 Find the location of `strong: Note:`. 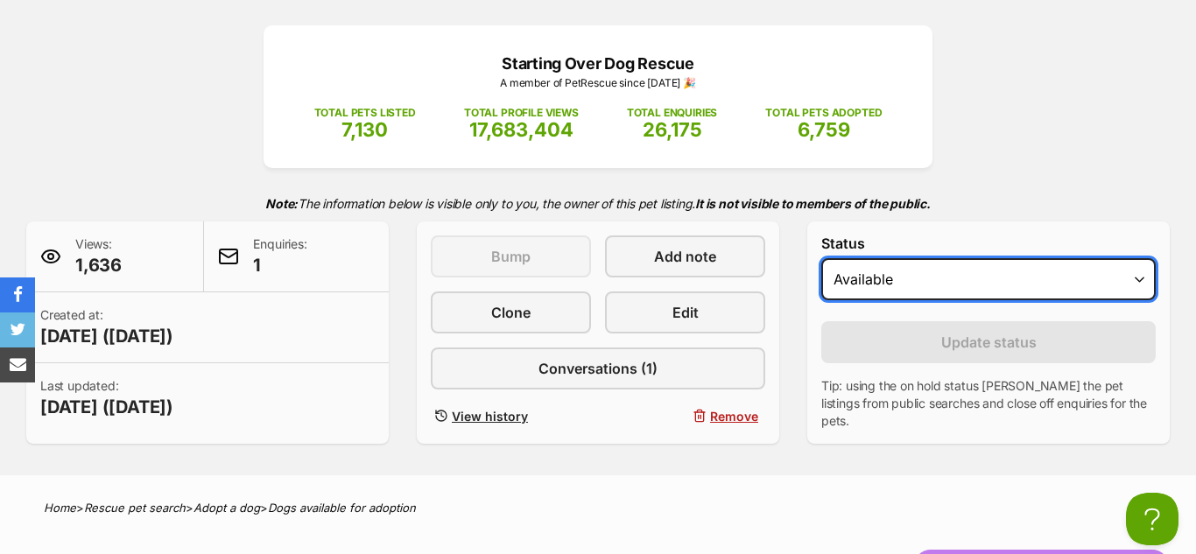

strong: Note: is located at coordinates (281, 203).